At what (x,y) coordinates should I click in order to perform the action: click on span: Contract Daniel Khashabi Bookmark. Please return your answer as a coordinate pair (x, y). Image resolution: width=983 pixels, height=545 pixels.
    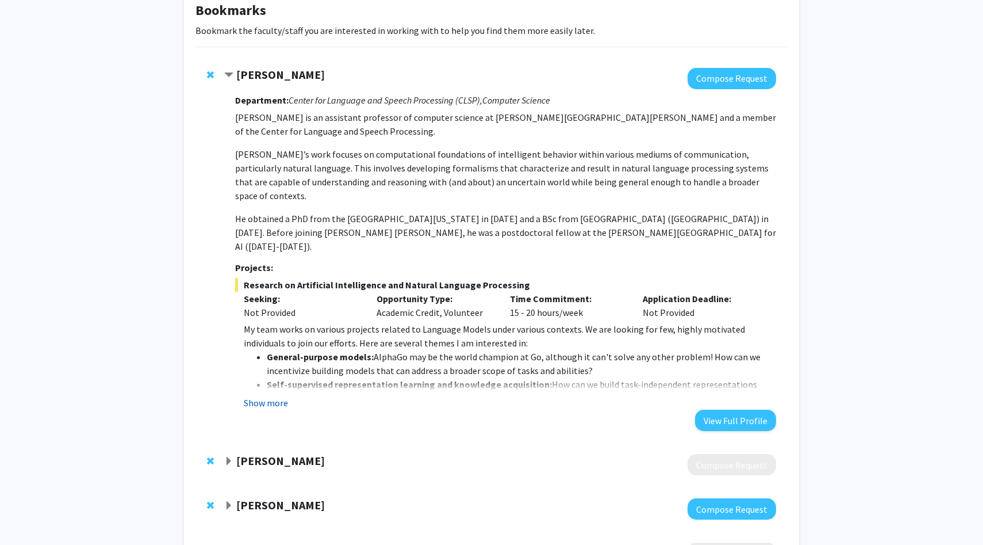
    Looking at the image, I should click on (229, 75).